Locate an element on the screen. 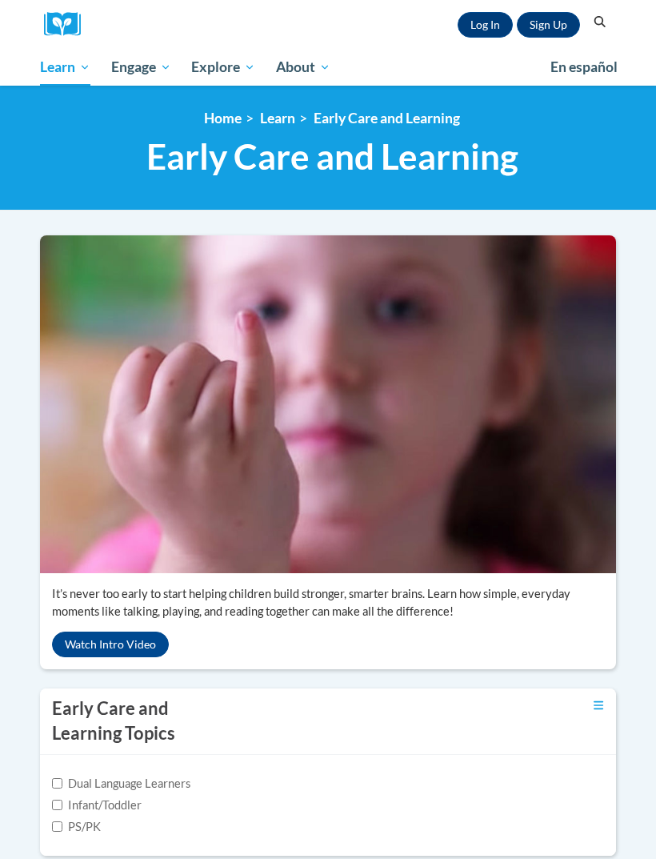 The height and width of the screenshot is (859, 656). a: Home is located at coordinates (222, 118).